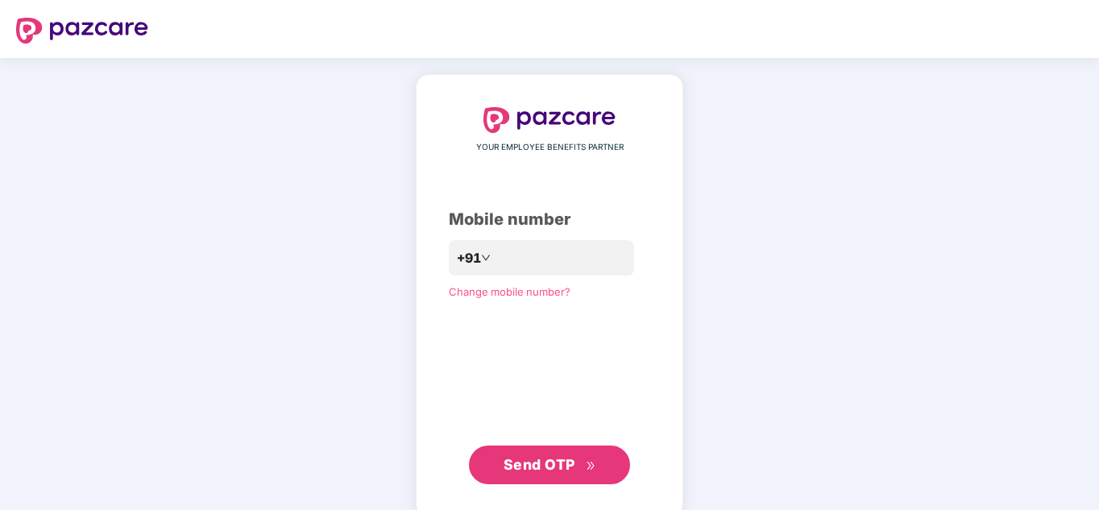 The width and height of the screenshot is (1099, 510). Describe the element at coordinates (539, 464) in the screenshot. I see `span: Send OTP` at that location.